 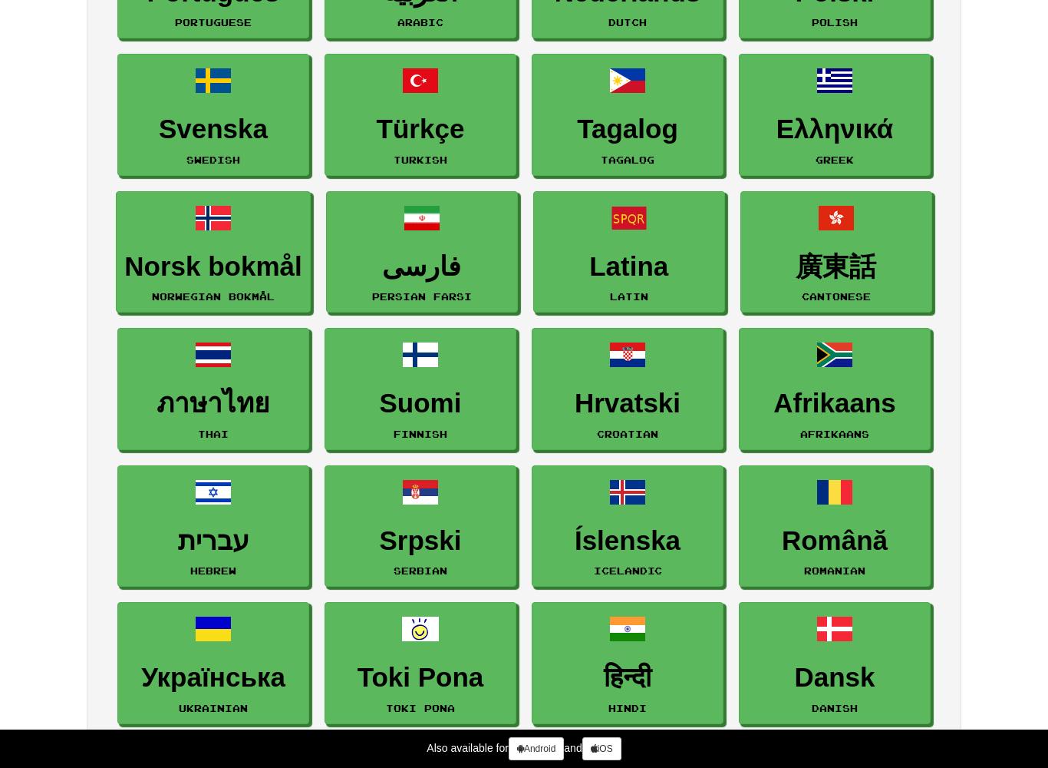 I want to click on small: Romanian, so click(x=835, y=570).